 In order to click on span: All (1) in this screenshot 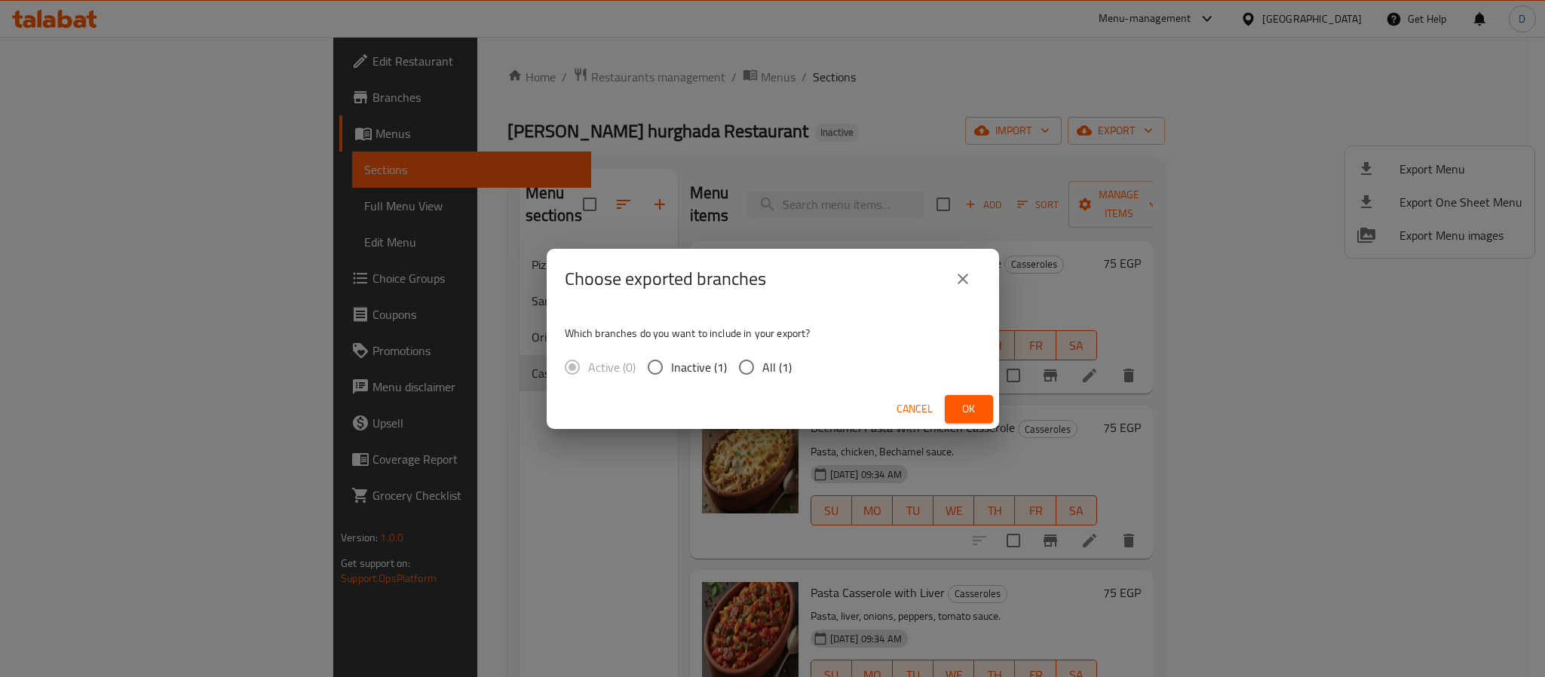, I will do `click(777, 367)`.